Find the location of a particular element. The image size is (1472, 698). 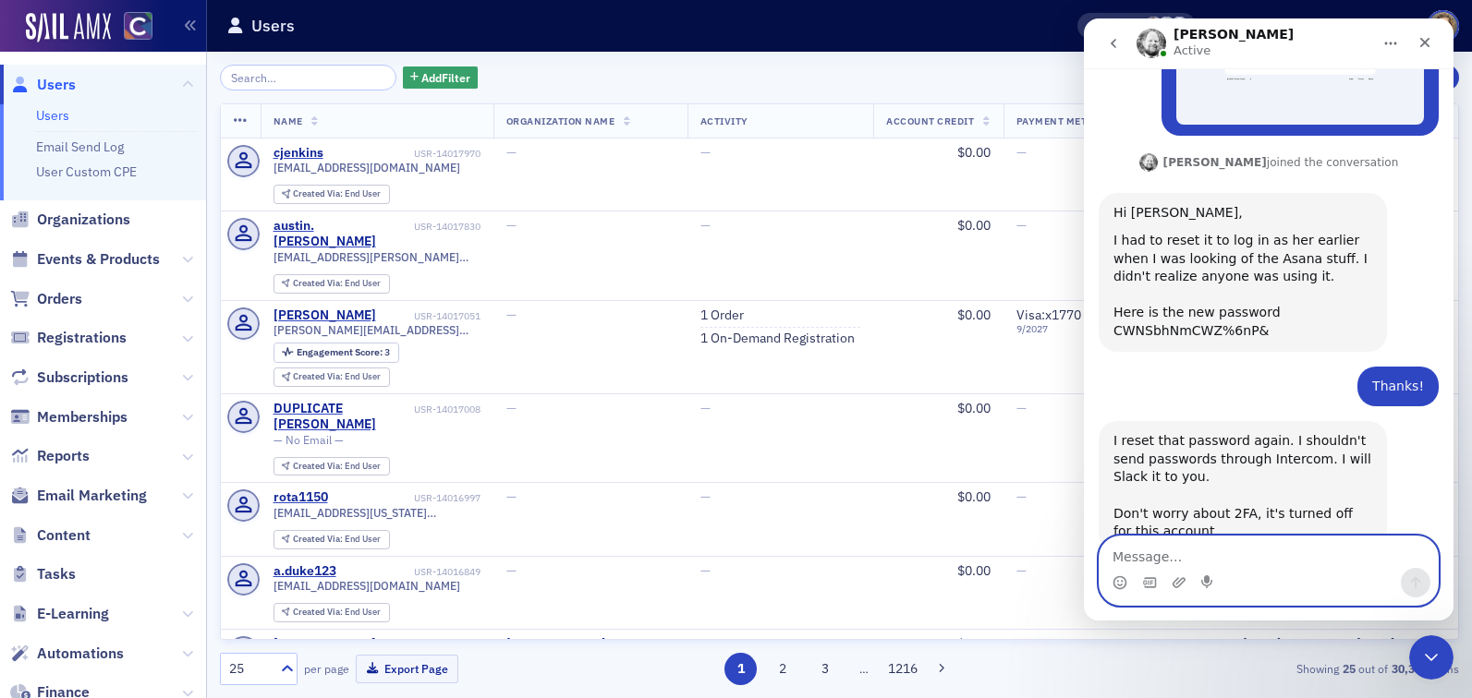

span: Visa : x1770 is located at coordinates (1049, 315).